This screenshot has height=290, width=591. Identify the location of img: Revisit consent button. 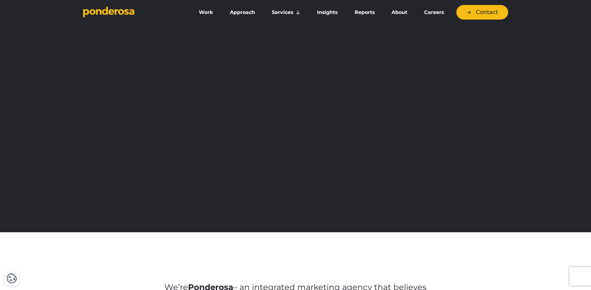
(12, 278).